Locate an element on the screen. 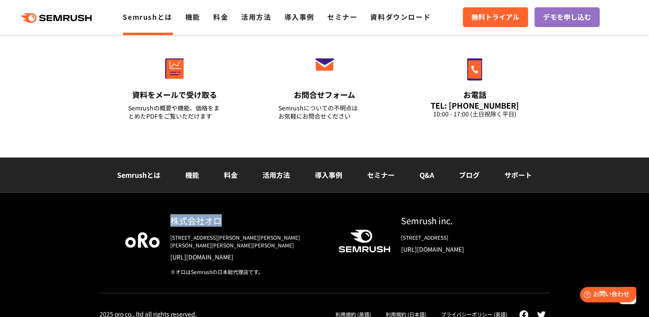  a: 資料ダウンロード is located at coordinates (400, 17).